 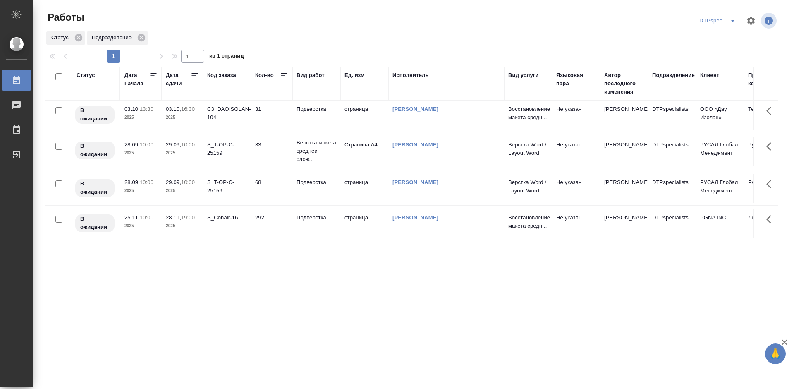 What do you see at coordinates (720, 113) in the screenshot?
I see `p: ООО «Дау Изолан»` at bounding box center [720, 113].